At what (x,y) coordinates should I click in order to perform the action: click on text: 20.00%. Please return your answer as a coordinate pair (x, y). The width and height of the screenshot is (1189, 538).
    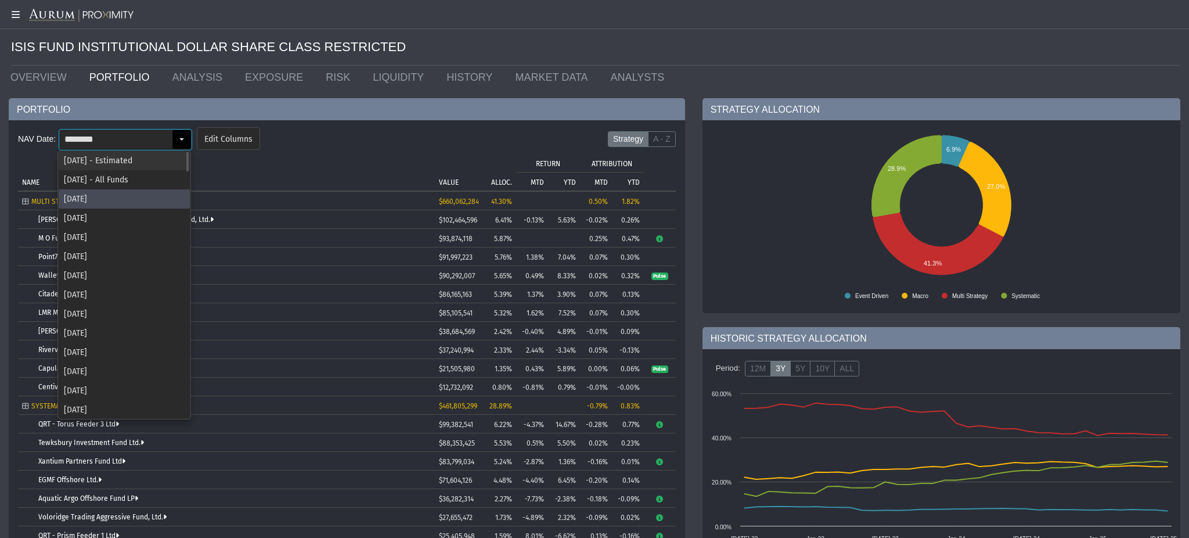
    Looking at the image, I should click on (722, 482).